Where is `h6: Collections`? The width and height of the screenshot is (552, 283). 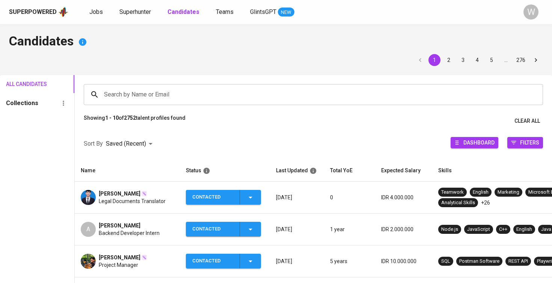
h6: Collections is located at coordinates (22, 103).